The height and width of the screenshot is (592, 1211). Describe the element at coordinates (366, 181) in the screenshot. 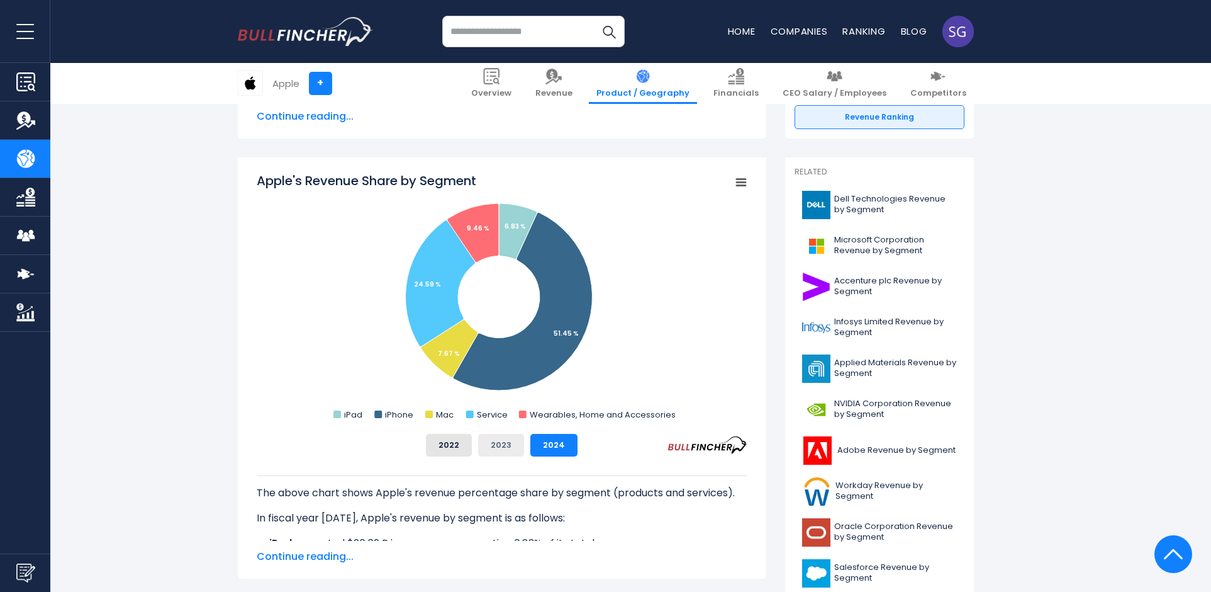

I see `tspan: Apple's Revenue Share by Segment` at that location.